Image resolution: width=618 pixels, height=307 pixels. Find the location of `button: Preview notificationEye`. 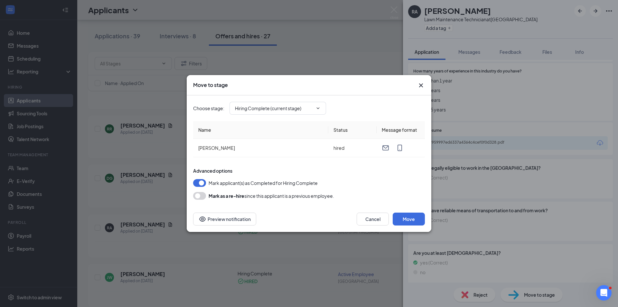

button: Preview notificationEye is located at coordinates (225, 219).